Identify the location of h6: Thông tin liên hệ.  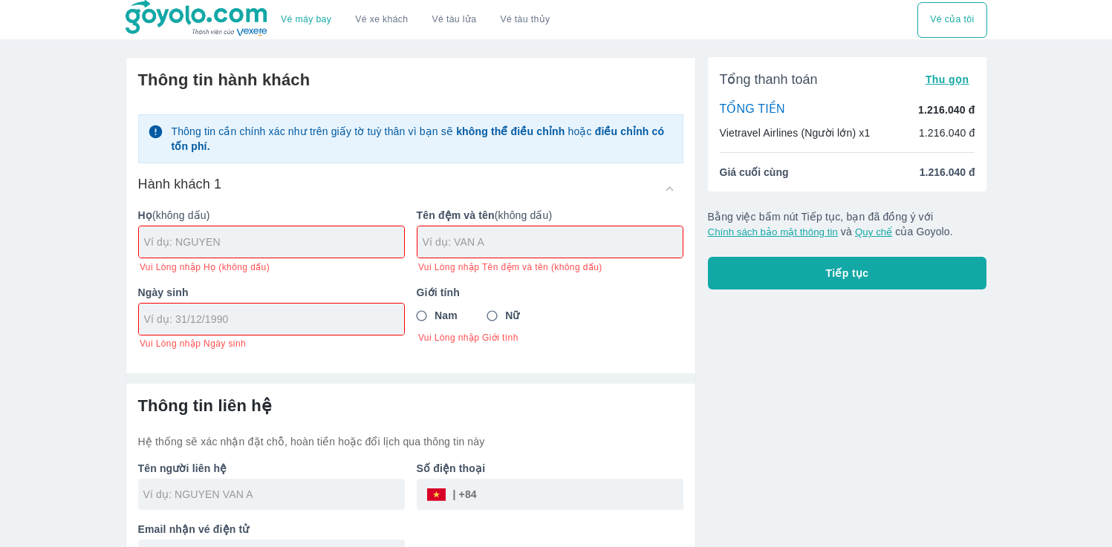
(411, 406).